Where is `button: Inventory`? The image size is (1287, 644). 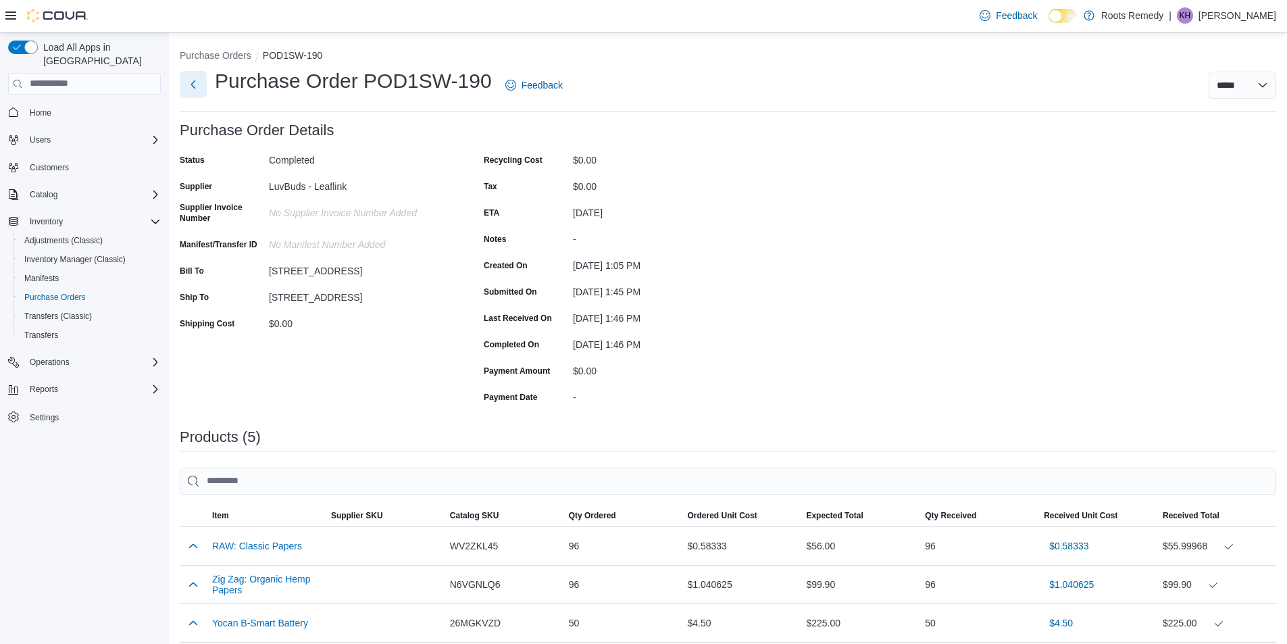 button: Inventory is located at coordinates (84, 222).